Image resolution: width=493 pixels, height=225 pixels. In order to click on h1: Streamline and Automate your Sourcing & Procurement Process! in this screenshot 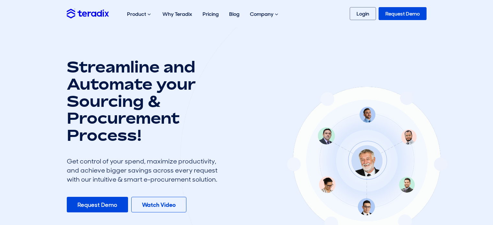, I will do `click(145, 101)`.